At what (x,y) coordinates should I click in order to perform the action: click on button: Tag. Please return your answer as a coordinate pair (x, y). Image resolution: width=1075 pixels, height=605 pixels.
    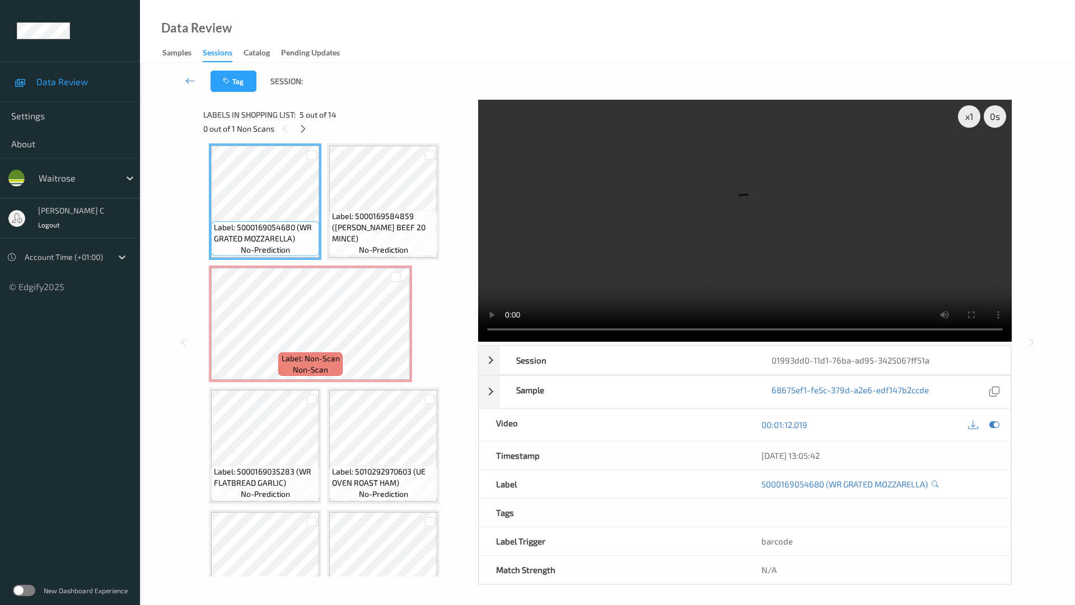
    Looking at the image, I should click on (233, 81).